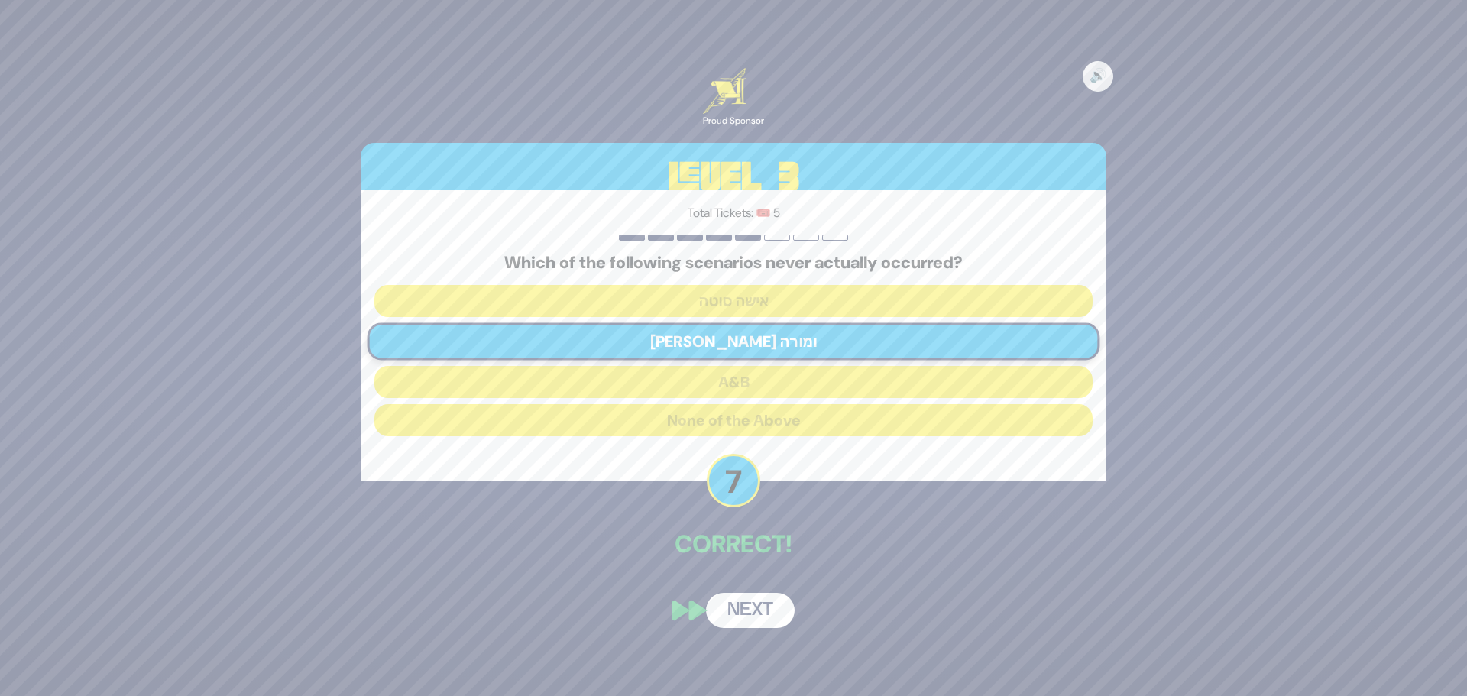 This screenshot has height=696, width=1467. What do you see at coordinates (733, 121) in the screenshot?
I see `div: Proud Sponsor` at bounding box center [733, 121].